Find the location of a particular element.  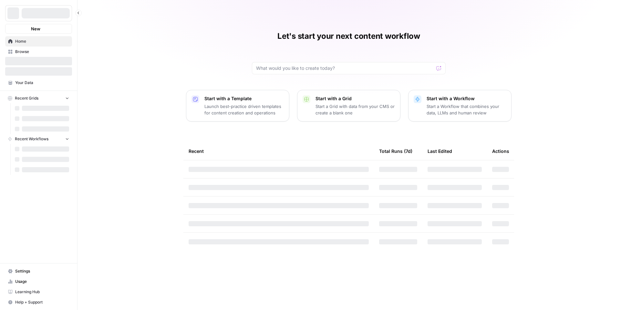

button: Recent Grids is located at coordinates (38, 98).